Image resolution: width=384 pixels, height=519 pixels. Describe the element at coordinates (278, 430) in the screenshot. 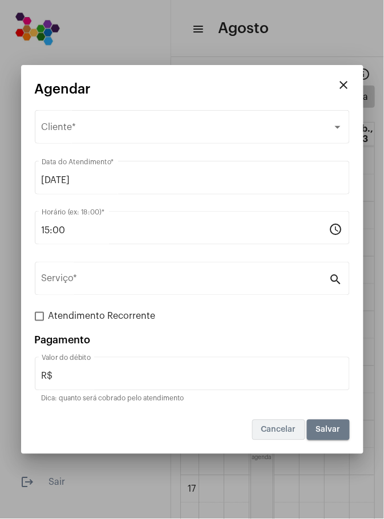

I see `button: Cancelar` at that location.